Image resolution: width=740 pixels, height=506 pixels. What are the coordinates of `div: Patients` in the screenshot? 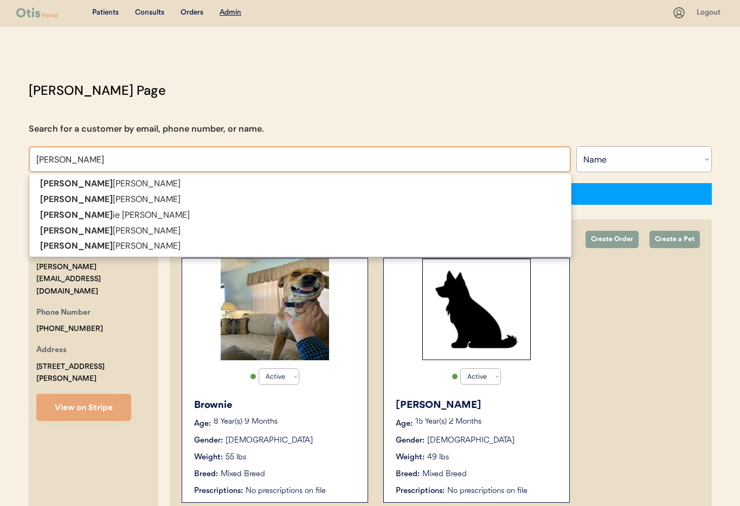 It's located at (105, 13).